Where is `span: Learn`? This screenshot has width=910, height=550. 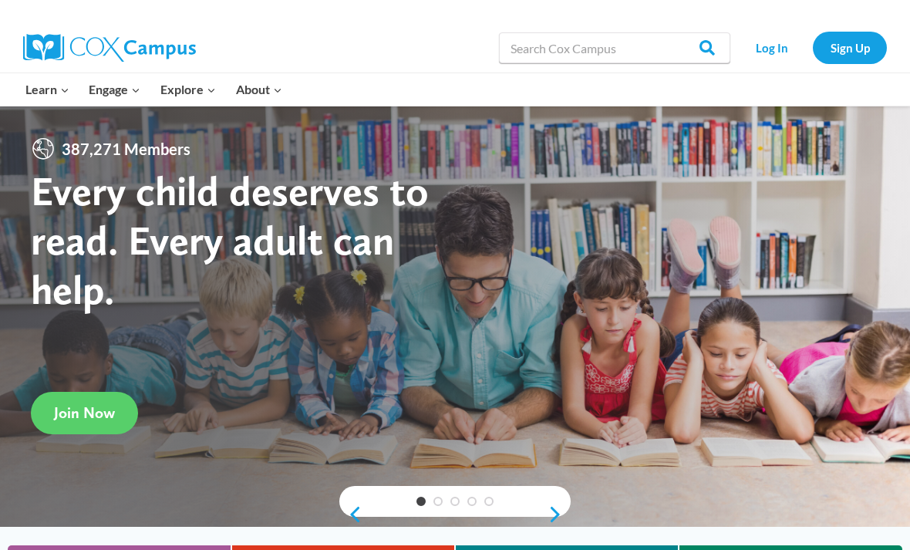
span: Learn is located at coordinates (47, 89).